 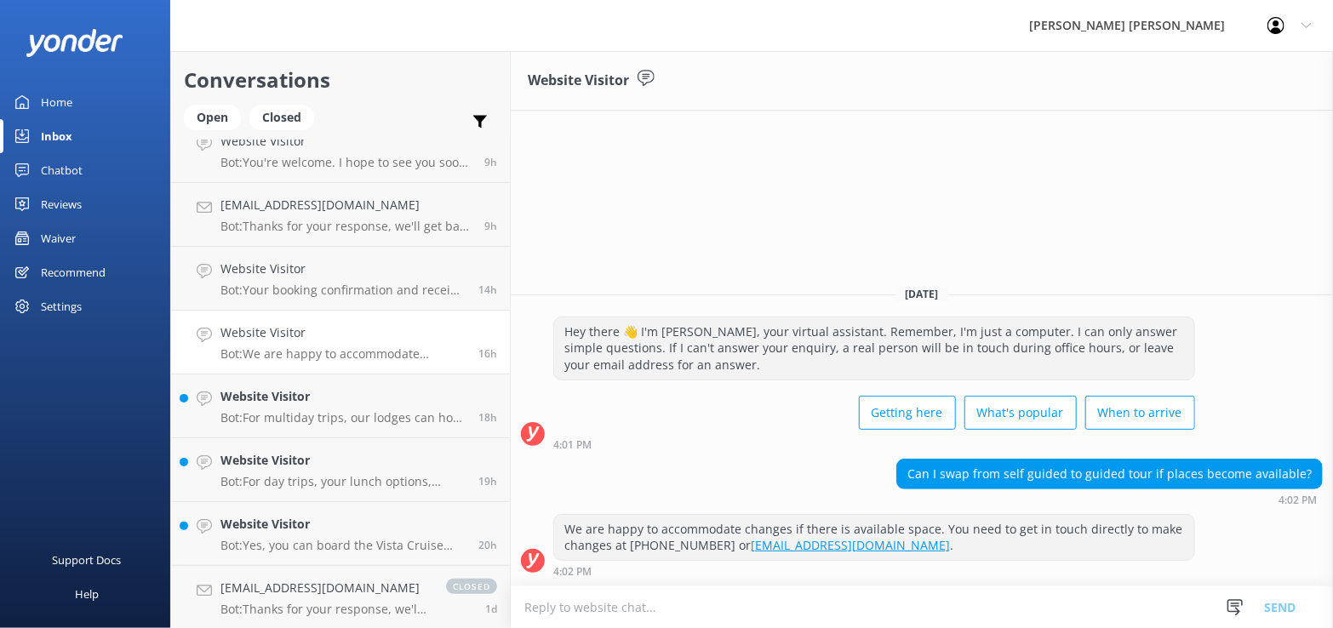 What do you see at coordinates (1109, 474) in the screenshot?
I see `div: Can I swap from self guided to guided tour if places become available?` at bounding box center [1109, 474].